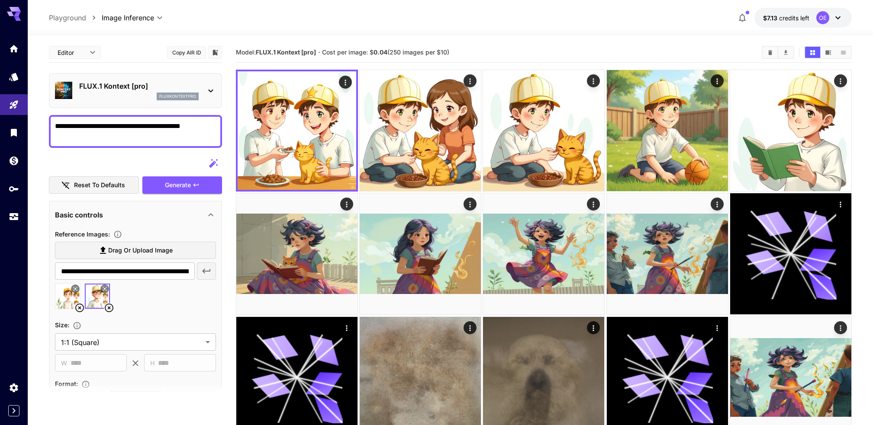 Image resolution: width=873 pixels, height=425 pixels. Describe the element at coordinates (135, 215) in the screenshot. I see `div: Basic controls` at that location.